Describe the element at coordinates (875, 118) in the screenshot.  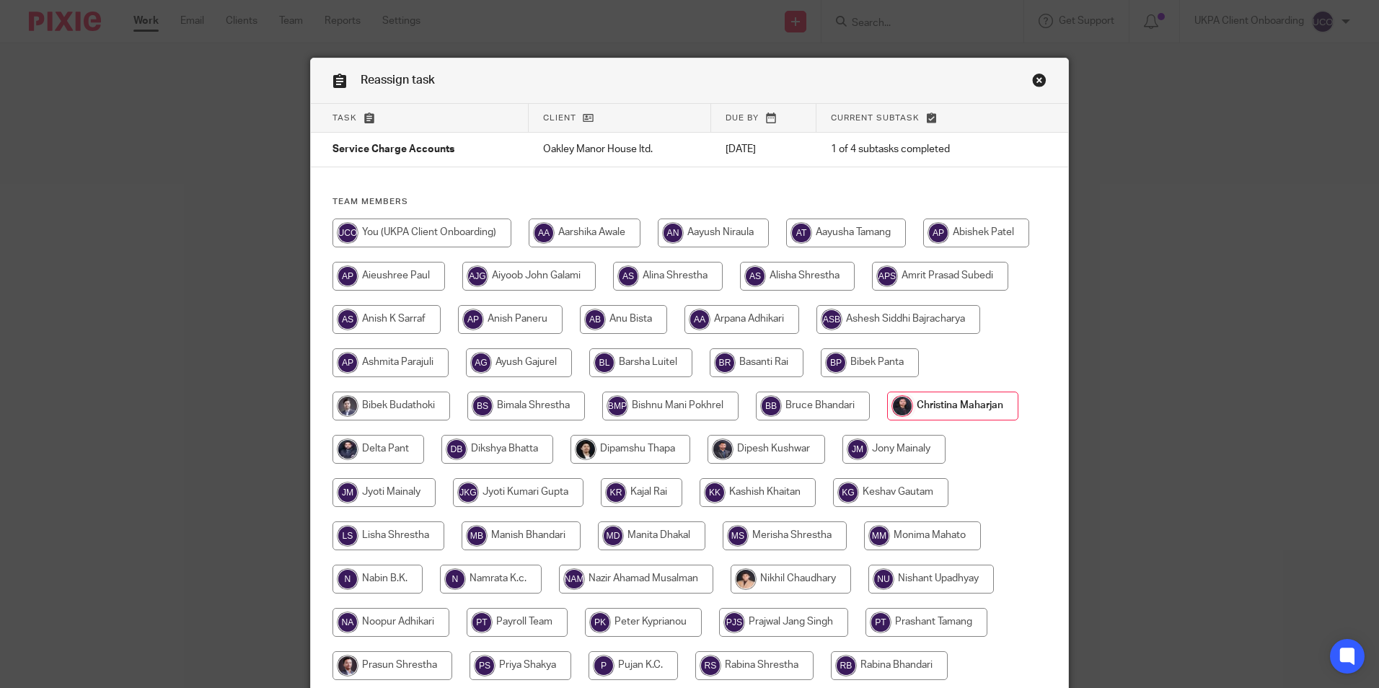
I see `span: Current subtask` at that location.